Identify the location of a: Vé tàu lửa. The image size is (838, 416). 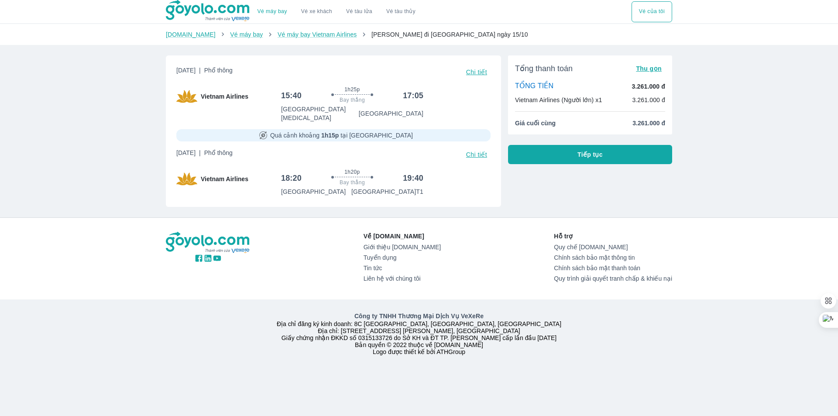
(359, 12).